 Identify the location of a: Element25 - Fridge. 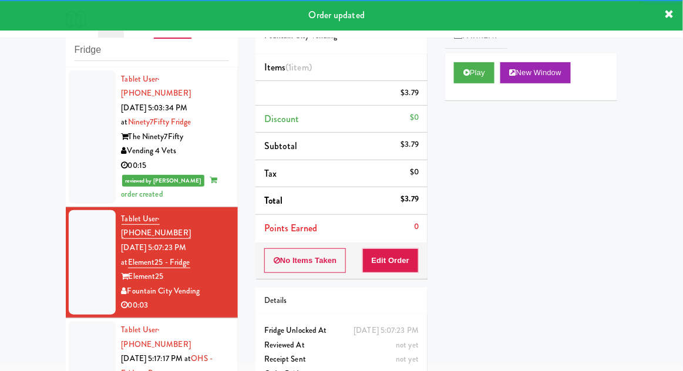
(159, 262).